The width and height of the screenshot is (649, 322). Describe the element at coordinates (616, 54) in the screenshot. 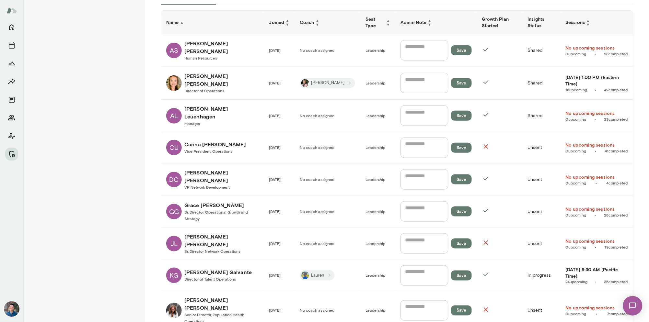

I see `span: 28 completed` at that location.